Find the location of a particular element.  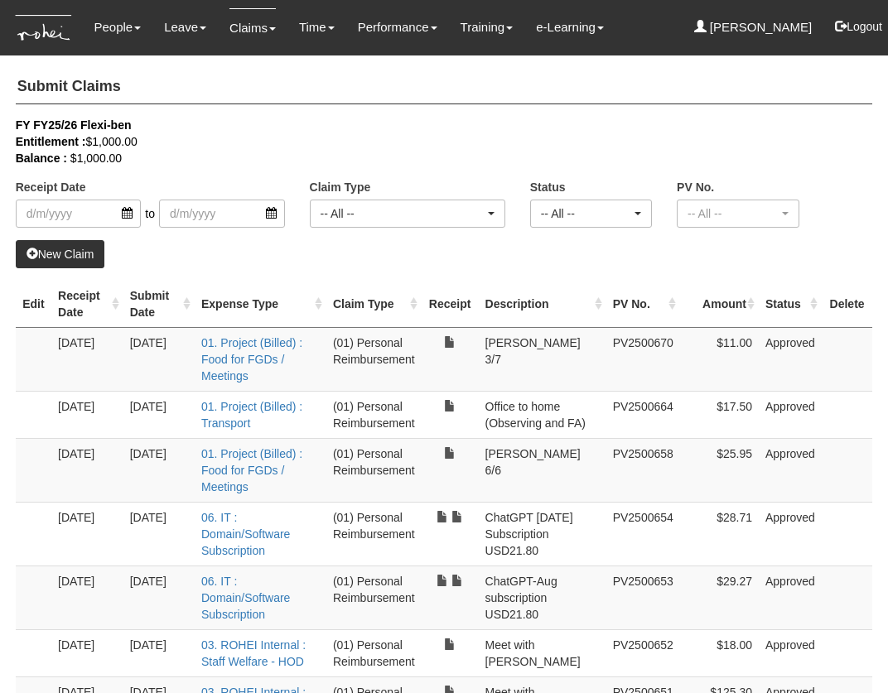

th: Expense Type : activate to sort column ascending is located at coordinates (260, 304).